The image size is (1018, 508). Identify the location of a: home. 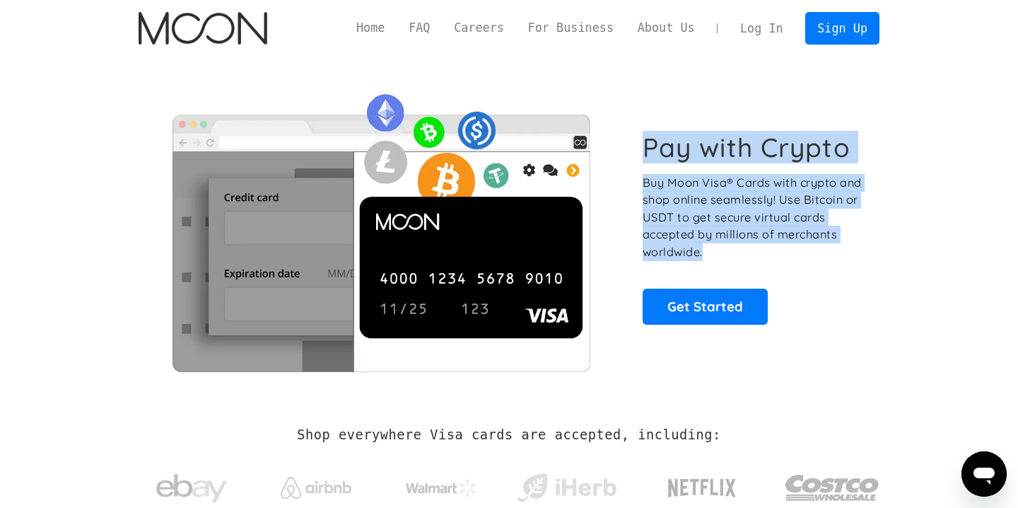
(202, 28).